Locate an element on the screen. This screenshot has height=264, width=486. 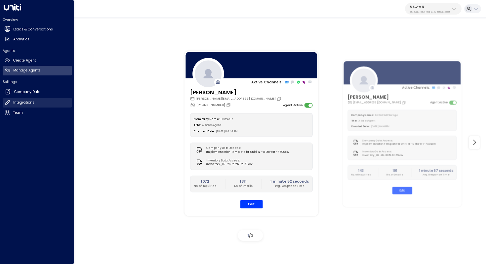
a: Create Agent is located at coordinates (37, 60).